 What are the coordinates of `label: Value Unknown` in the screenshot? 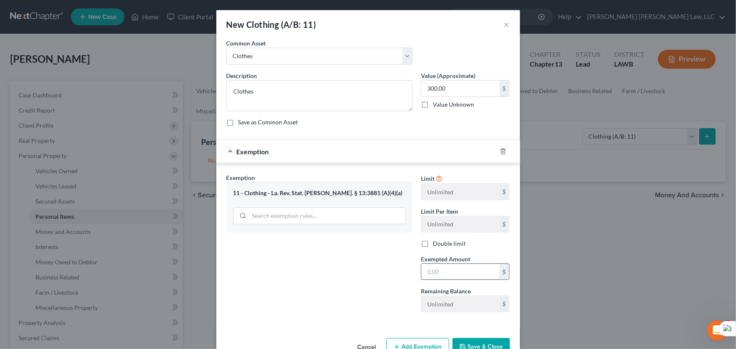 It's located at (453, 105).